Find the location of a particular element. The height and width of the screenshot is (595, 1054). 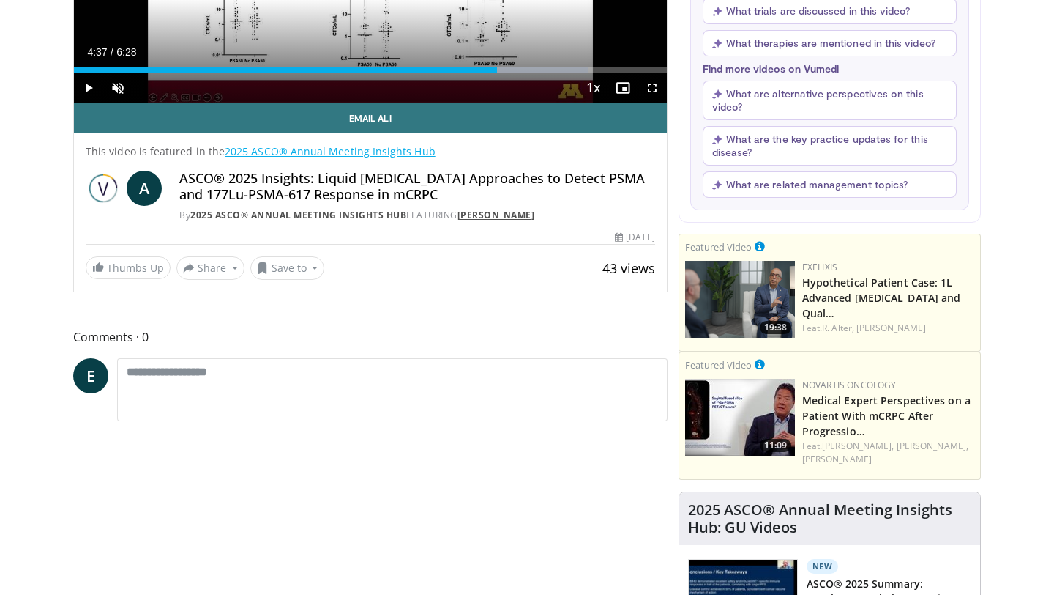

button: Enable picture-in-picture mode is located at coordinates (623, 88).